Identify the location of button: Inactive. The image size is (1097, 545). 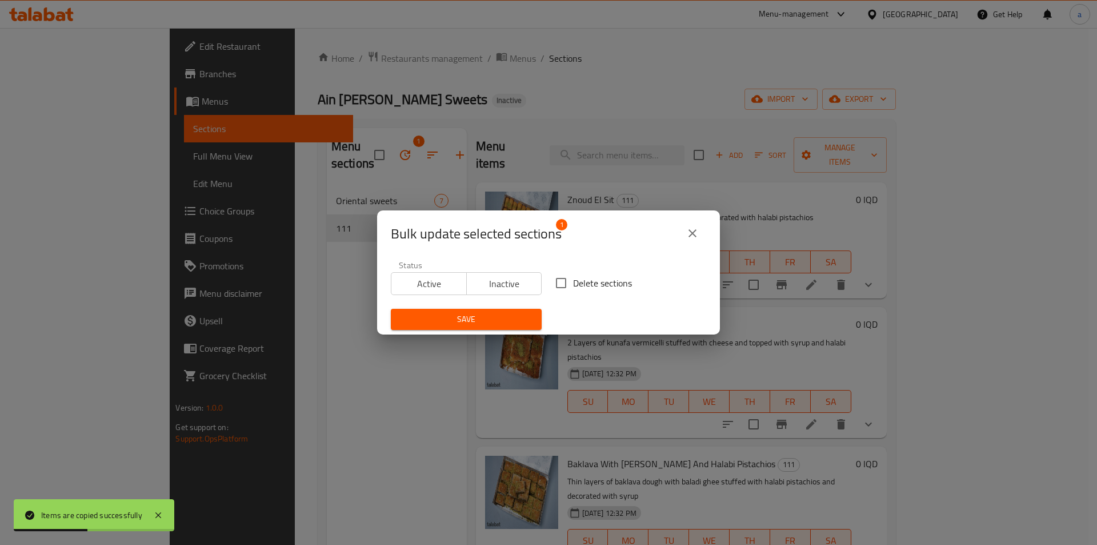
(504, 283).